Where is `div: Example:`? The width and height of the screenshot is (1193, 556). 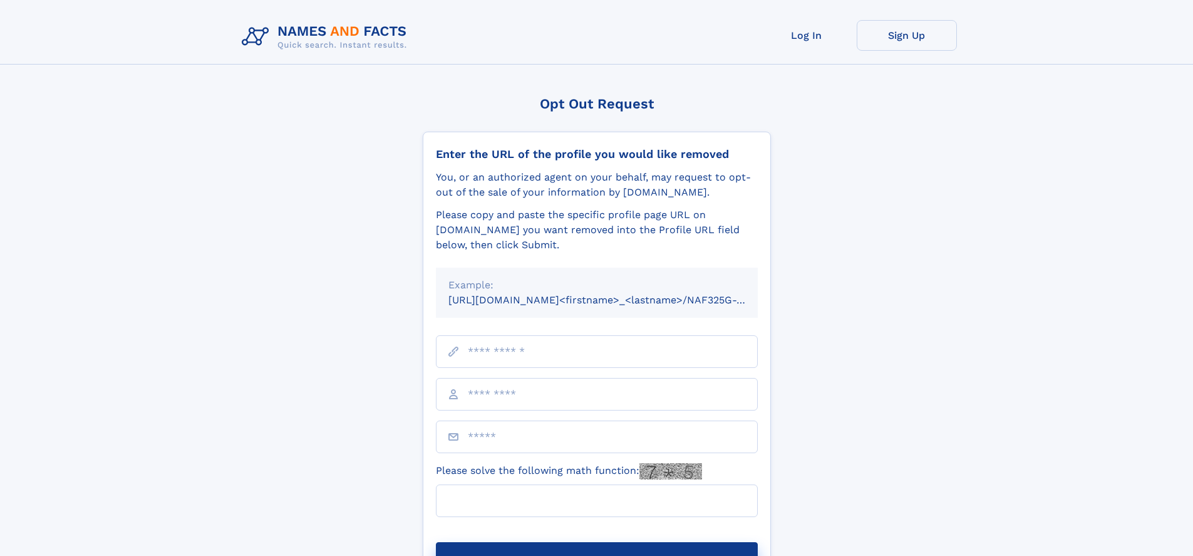 div: Example: is located at coordinates (597, 285).